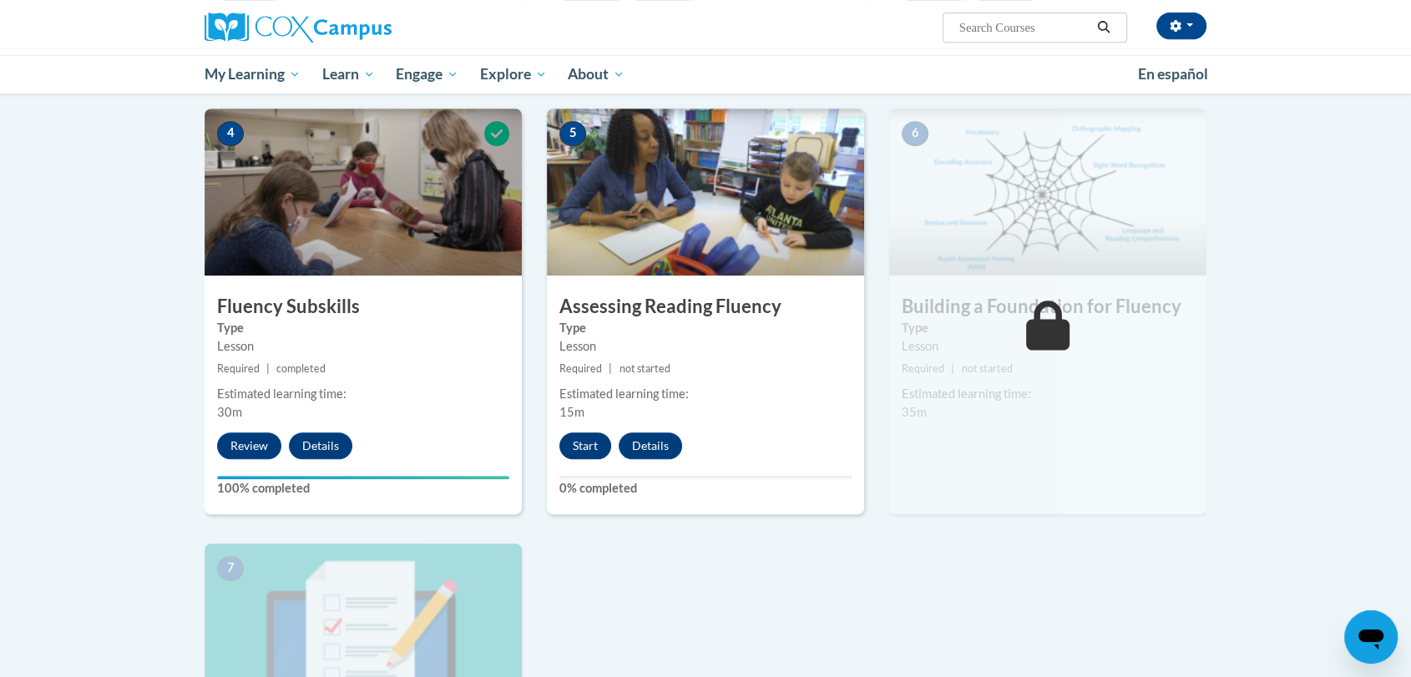 The width and height of the screenshot is (1411, 677). Describe the element at coordinates (596, 74) in the screenshot. I see `span: About` at that location.